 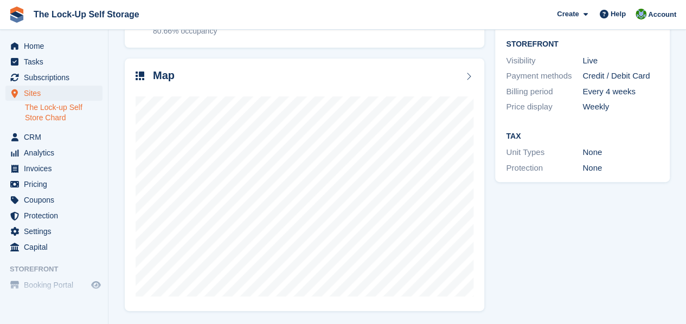 I want to click on img: Andrew Beer, so click(x=641, y=14).